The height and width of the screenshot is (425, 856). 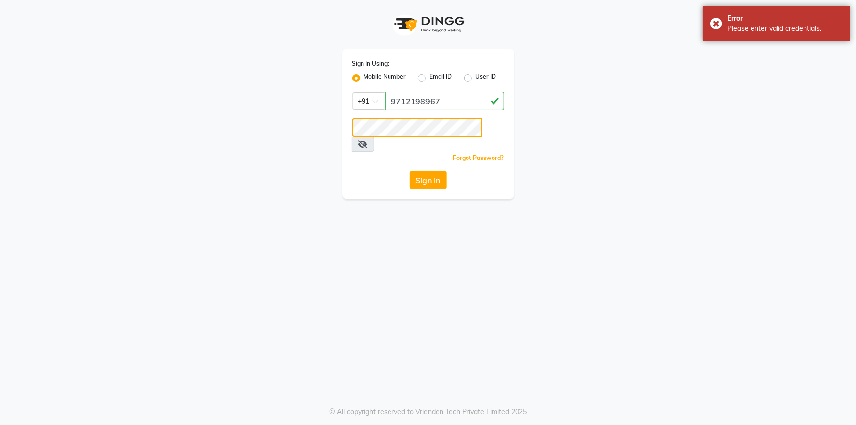 What do you see at coordinates (385, 78) in the screenshot?
I see `label: Mobile Number` at bounding box center [385, 78].